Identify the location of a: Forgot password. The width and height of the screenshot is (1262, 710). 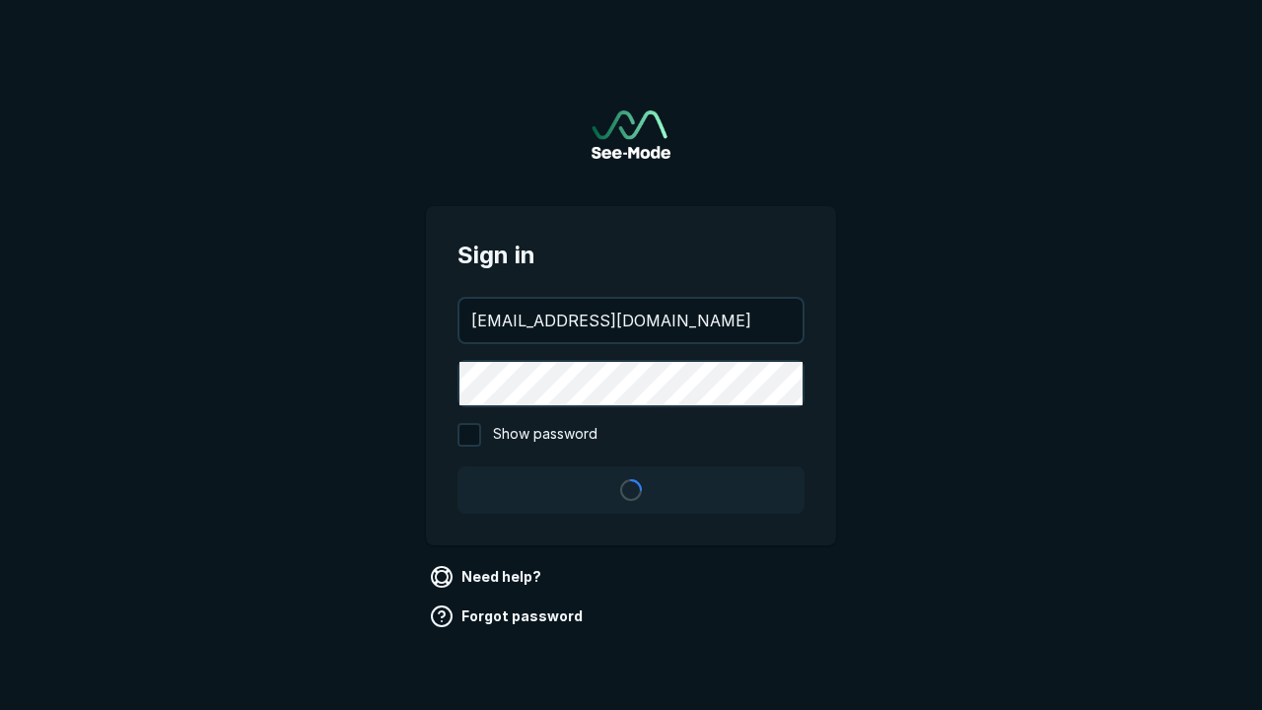
(508, 616).